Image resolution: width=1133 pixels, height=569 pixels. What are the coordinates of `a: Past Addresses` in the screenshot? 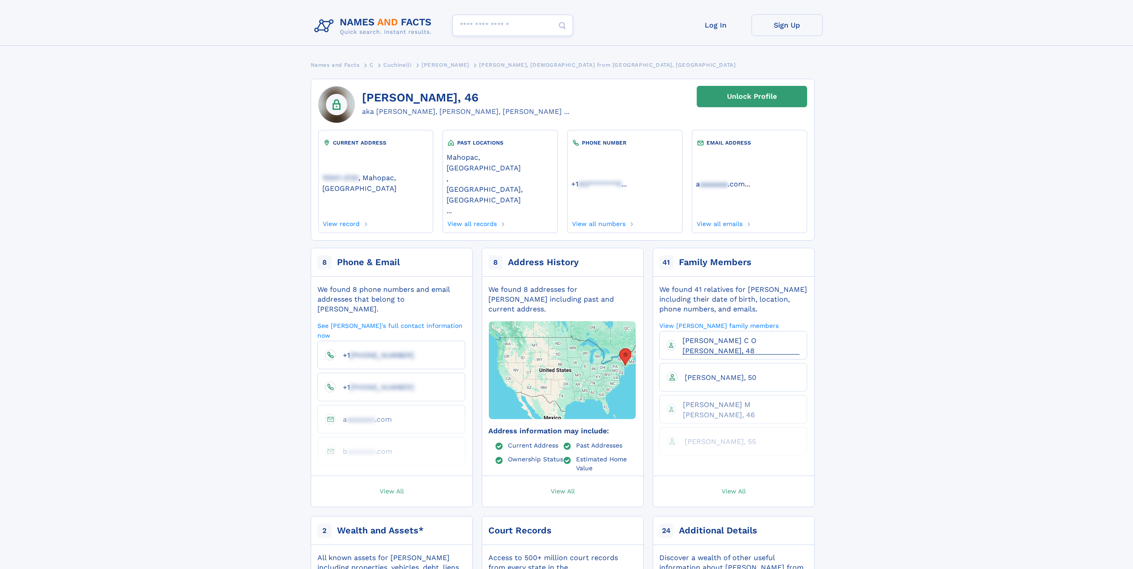 It's located at (599, 445).